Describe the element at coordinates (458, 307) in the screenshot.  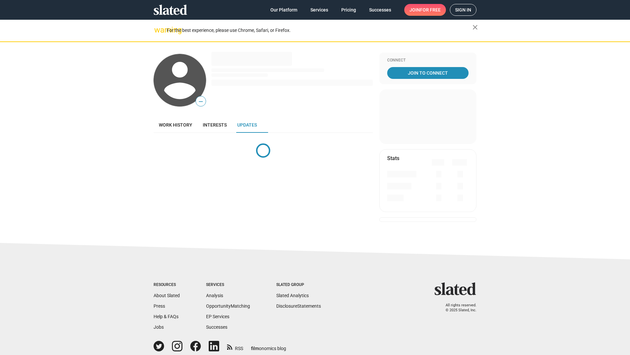
I see `p: All rights reserved. © 2025 Slated, Inc.` at that location.